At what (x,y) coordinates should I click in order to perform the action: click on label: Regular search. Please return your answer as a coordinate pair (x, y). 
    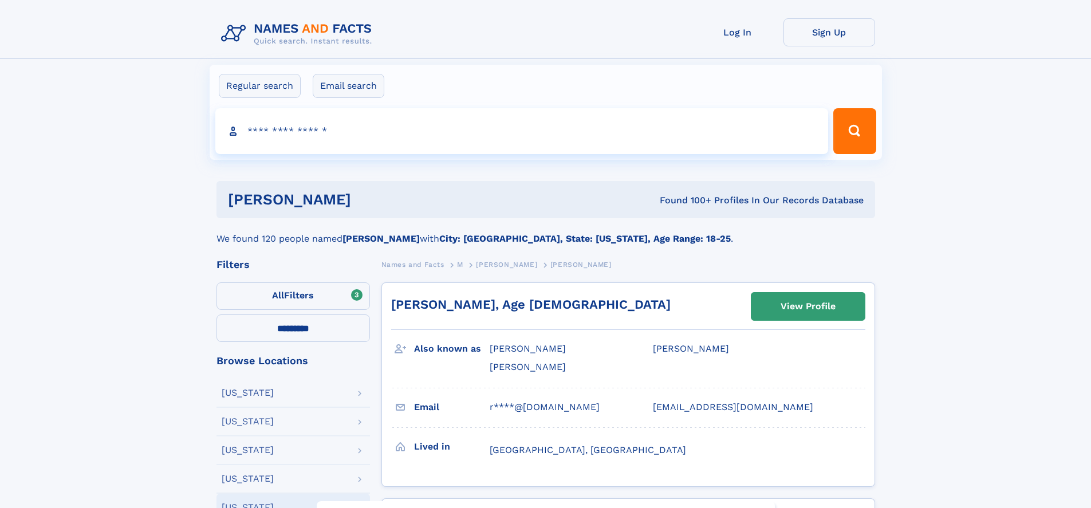
    Looking at the image, I should click on (259, 86).